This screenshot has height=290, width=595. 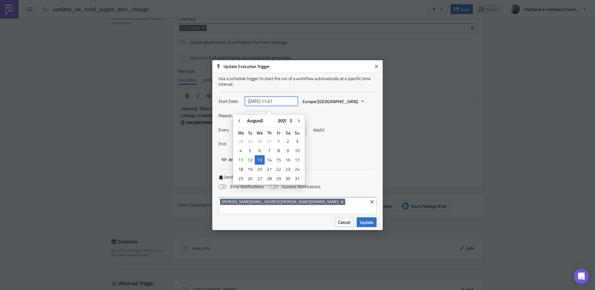 I want to click on div: Wed Aug 06 2025, so click(x=260, y=150).